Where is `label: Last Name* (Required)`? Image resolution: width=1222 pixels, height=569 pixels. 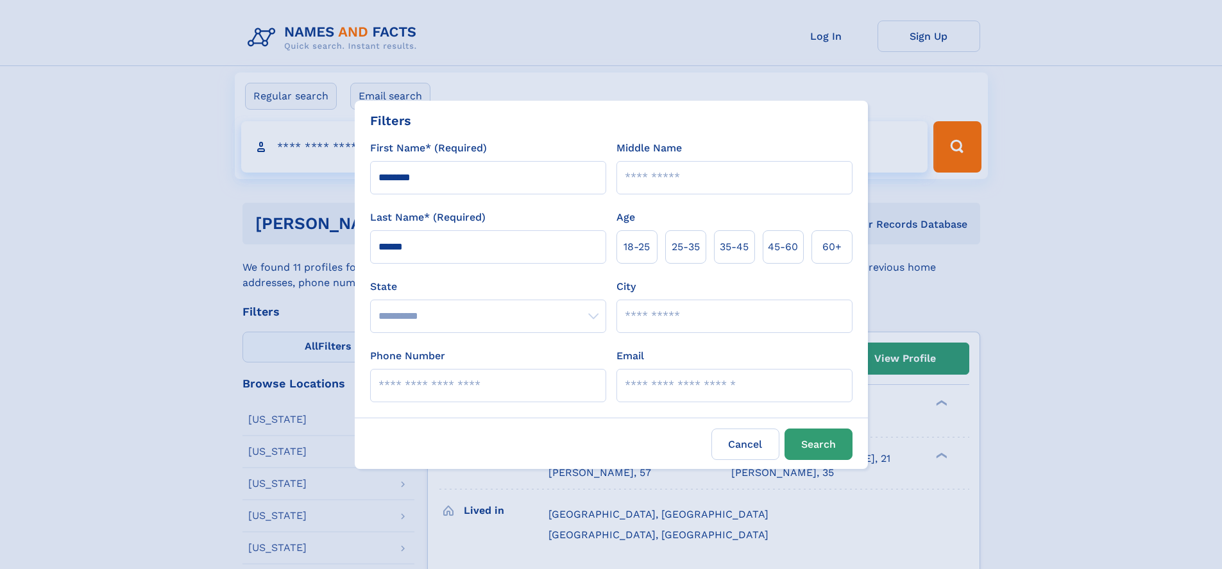 label: Last Name* (Required) is located at coordinates (428, 217).